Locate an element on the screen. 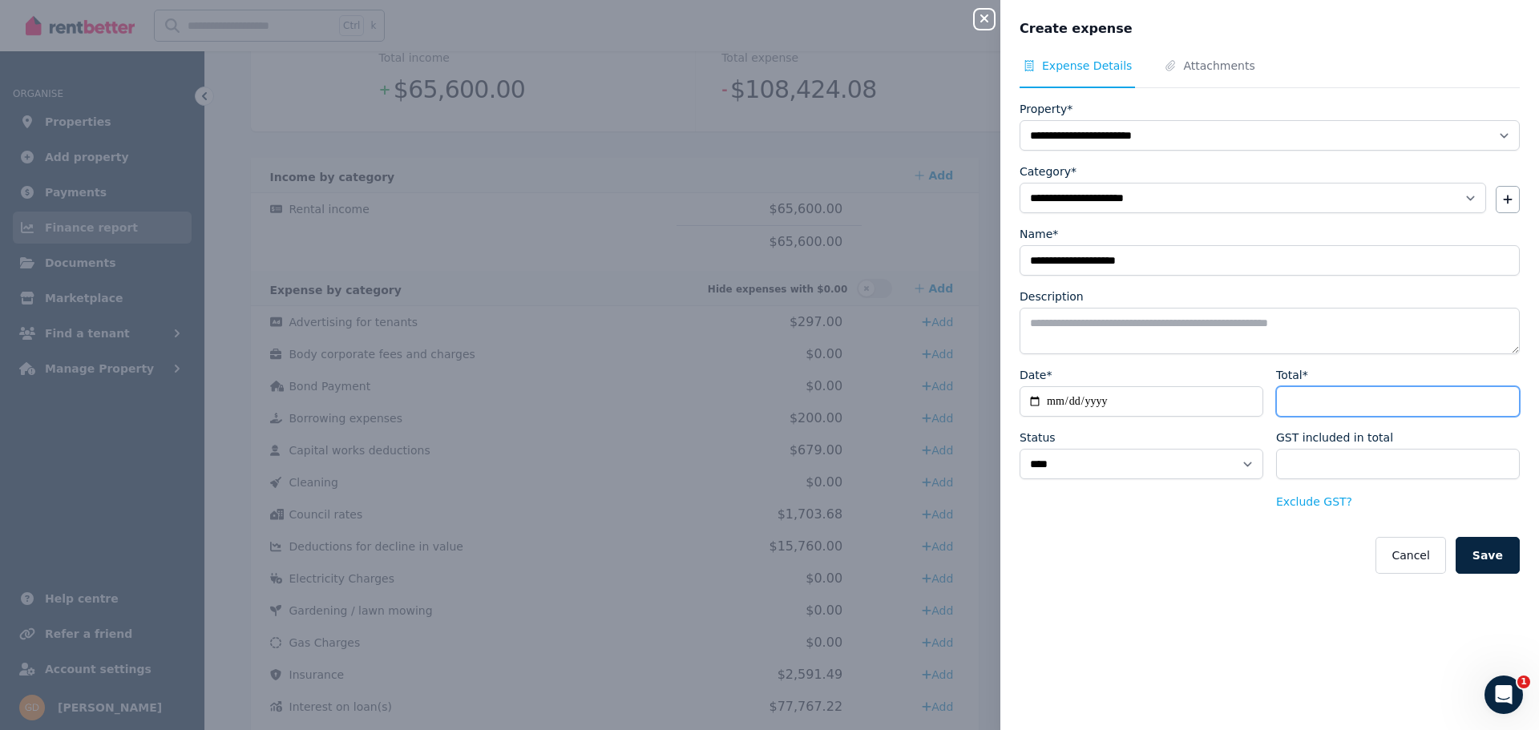 This screenshot has height=730, width=1539. span: 1 is located at coordinates (1524, 682).